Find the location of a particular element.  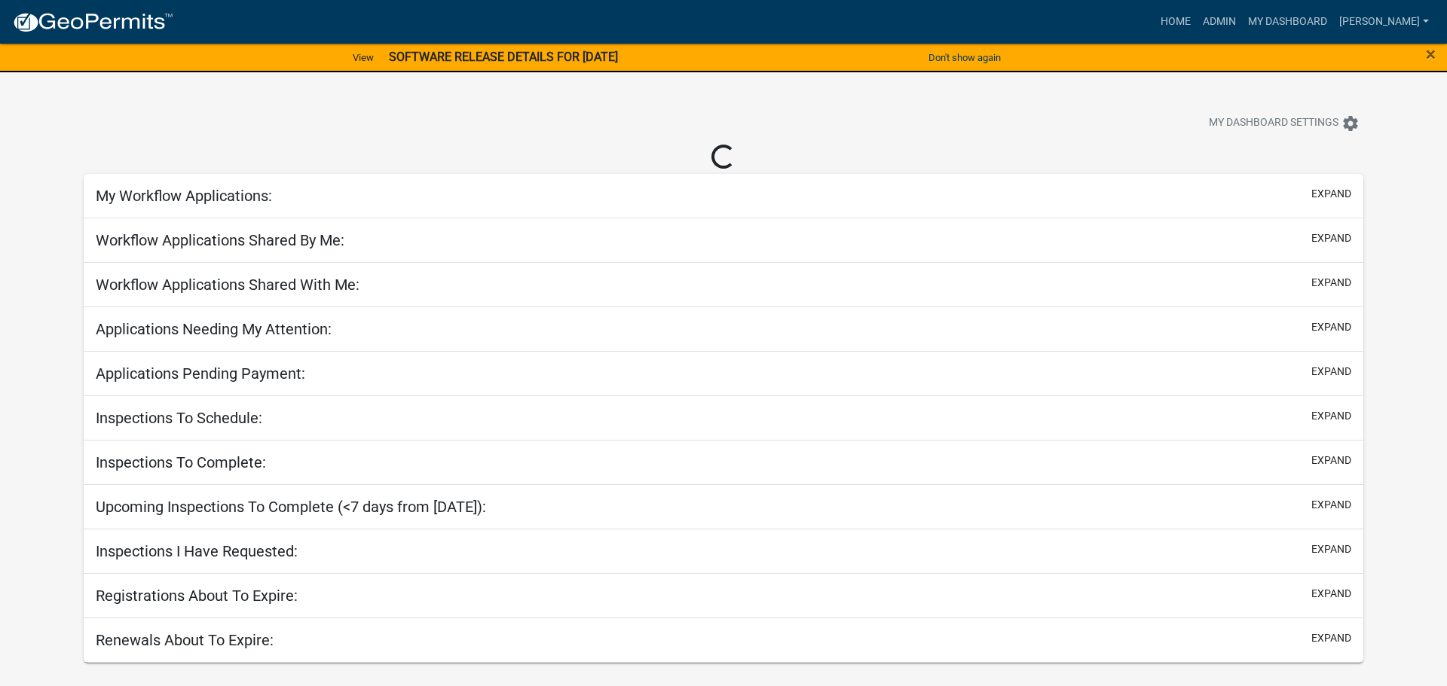

h5: Workflow Applications Shared With Me: is located at coordinates (228, 285).